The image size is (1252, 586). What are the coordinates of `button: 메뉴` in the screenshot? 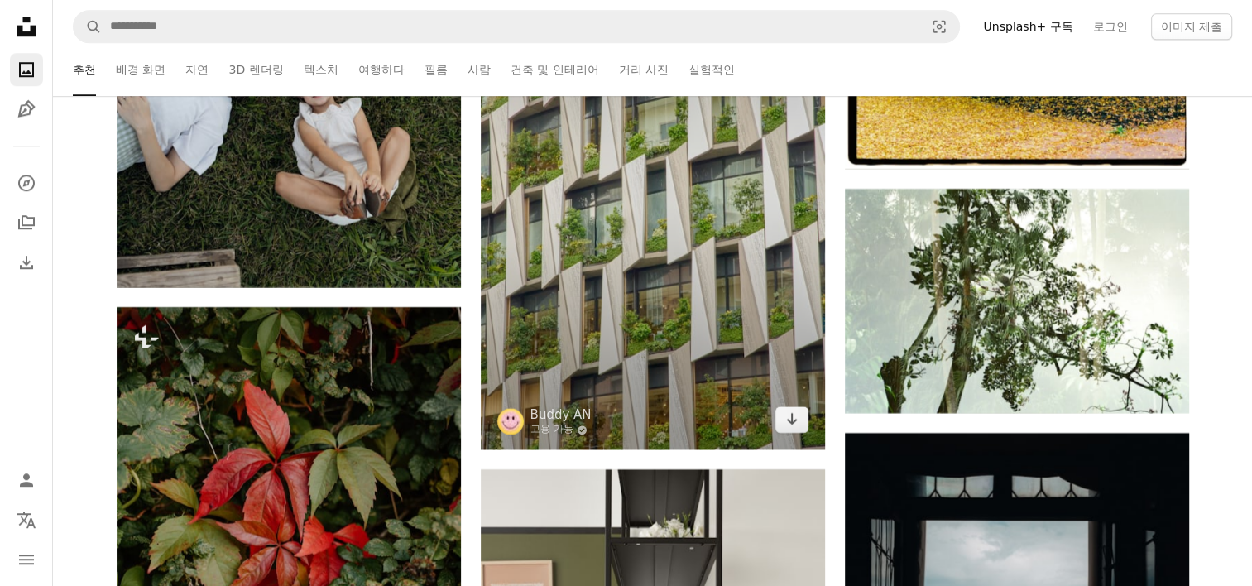 It's located at (26, 559).